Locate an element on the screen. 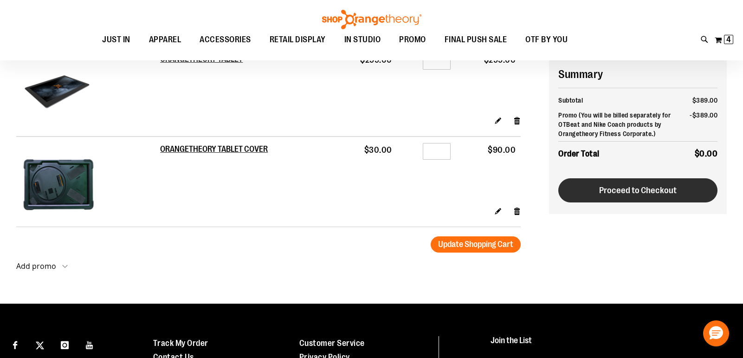 Image resolution: width=743 pixels, height=358 pixels. a: Track My Order is located at coordinates (181, 343).